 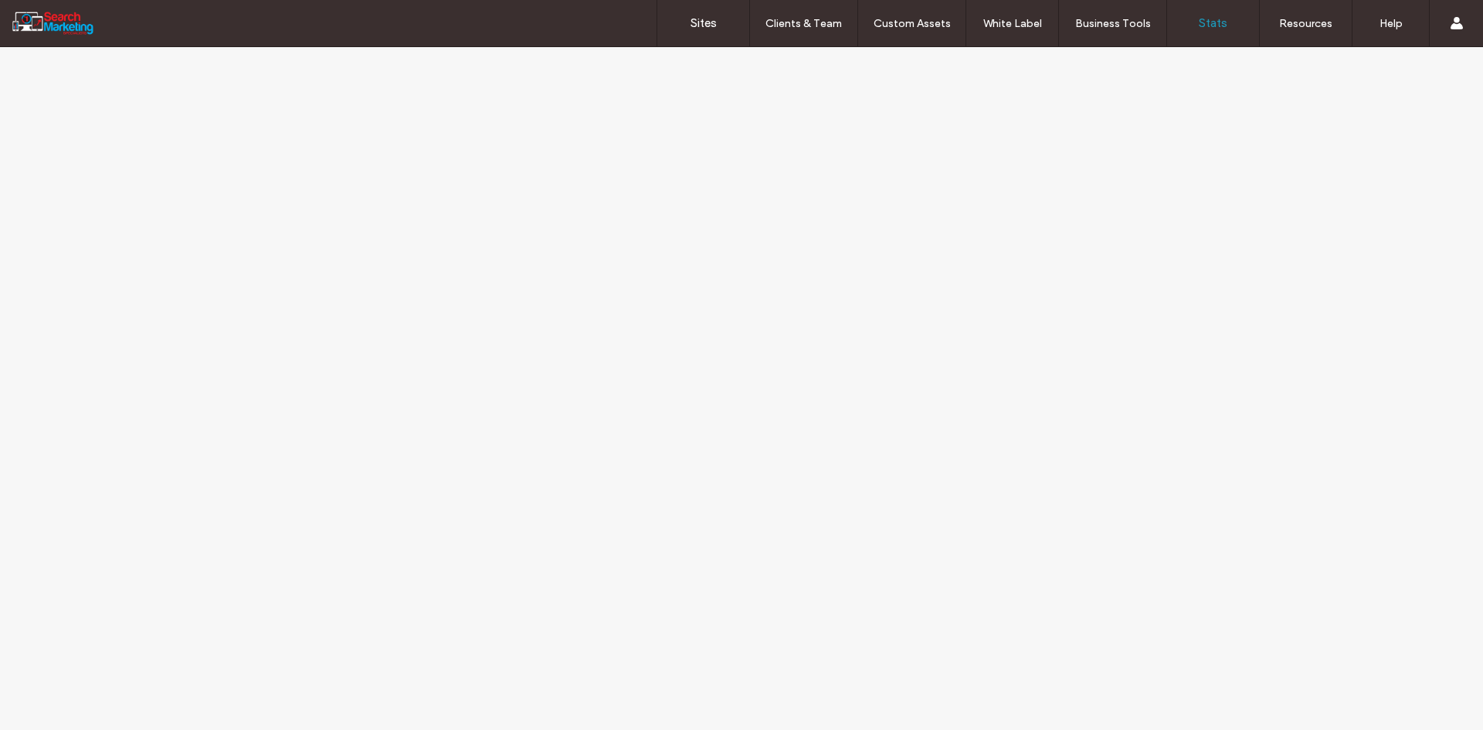 What do you see at coordinates (1012, 23) in the screenshot?
I see `label: White Label` at bounding box center [1012, 23].